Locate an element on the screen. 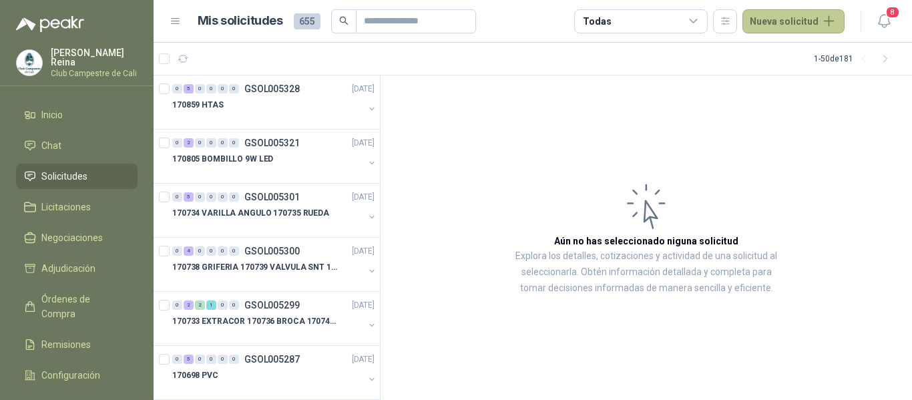 The width and height of the screenshot is (912, 400). p: GSOL005321 is located at coordinates (272, 143).